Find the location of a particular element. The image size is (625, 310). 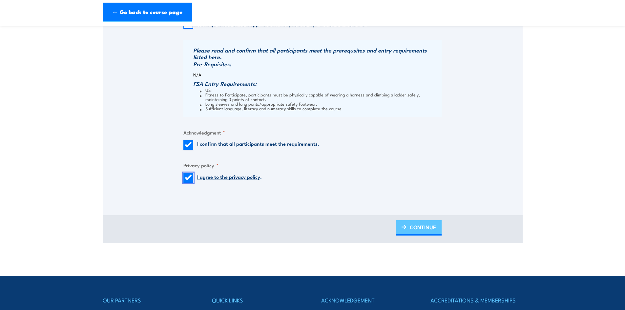

legend: Privacy policy is located at coordinates (201, 165).